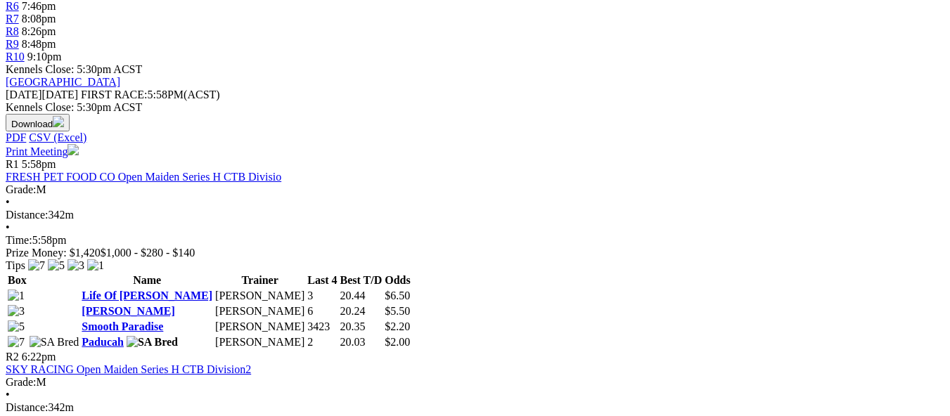  Describe the element at coordinates (12, 18) in the screenshot. I see `span: R7` at that location.